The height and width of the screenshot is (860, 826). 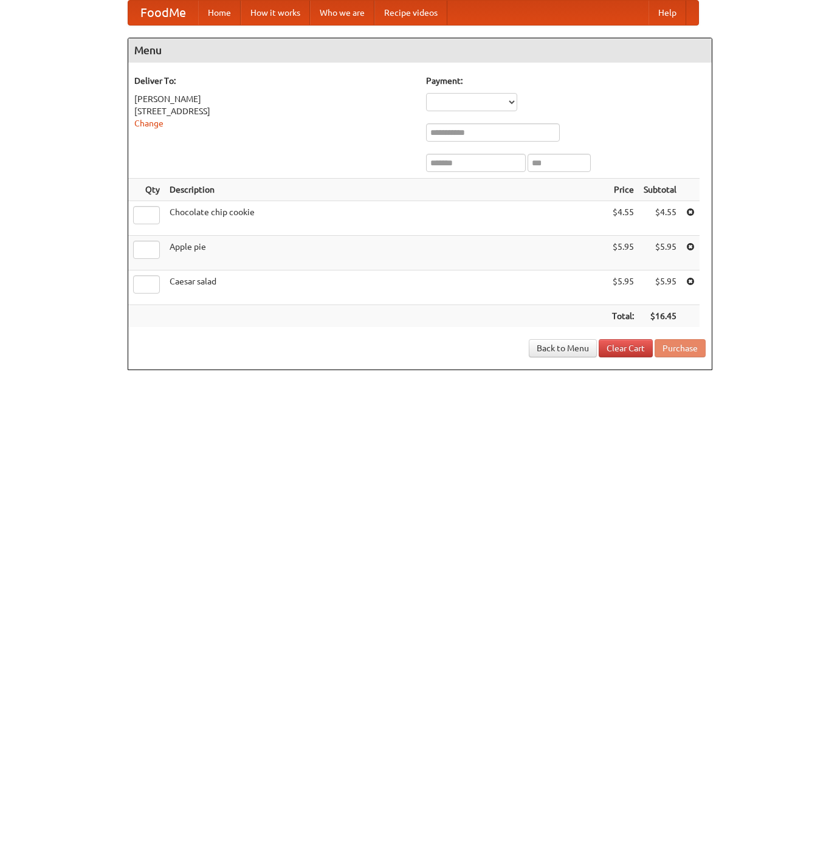 What do you see at coordinates (342, 13) in the screenshot?
I see `a: Who we are` at bounding box center [342, 13].